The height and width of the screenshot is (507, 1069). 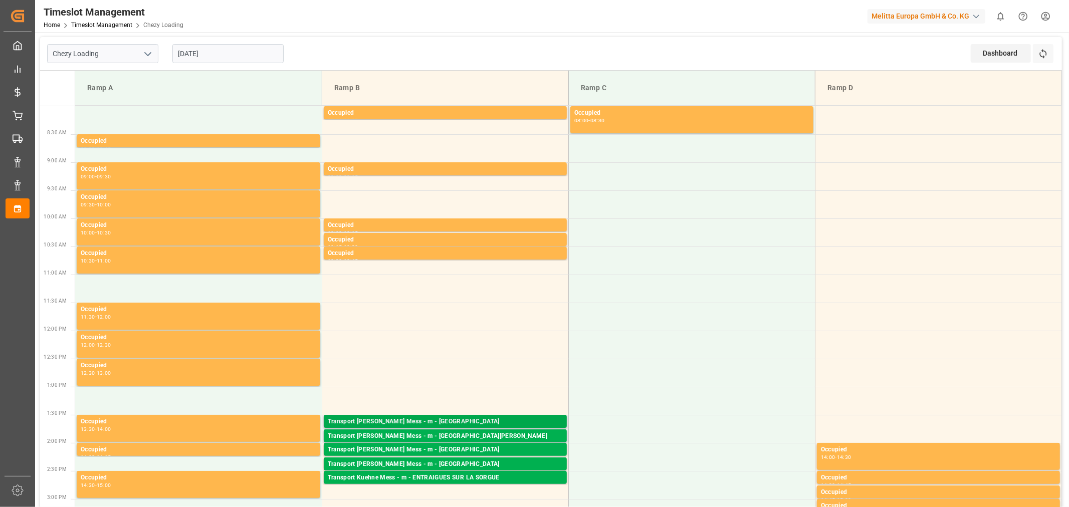 What do you see at coordinates (938, 88) in the screenshot?
I see `div: Ramp D` at bounding box center [938, 88].